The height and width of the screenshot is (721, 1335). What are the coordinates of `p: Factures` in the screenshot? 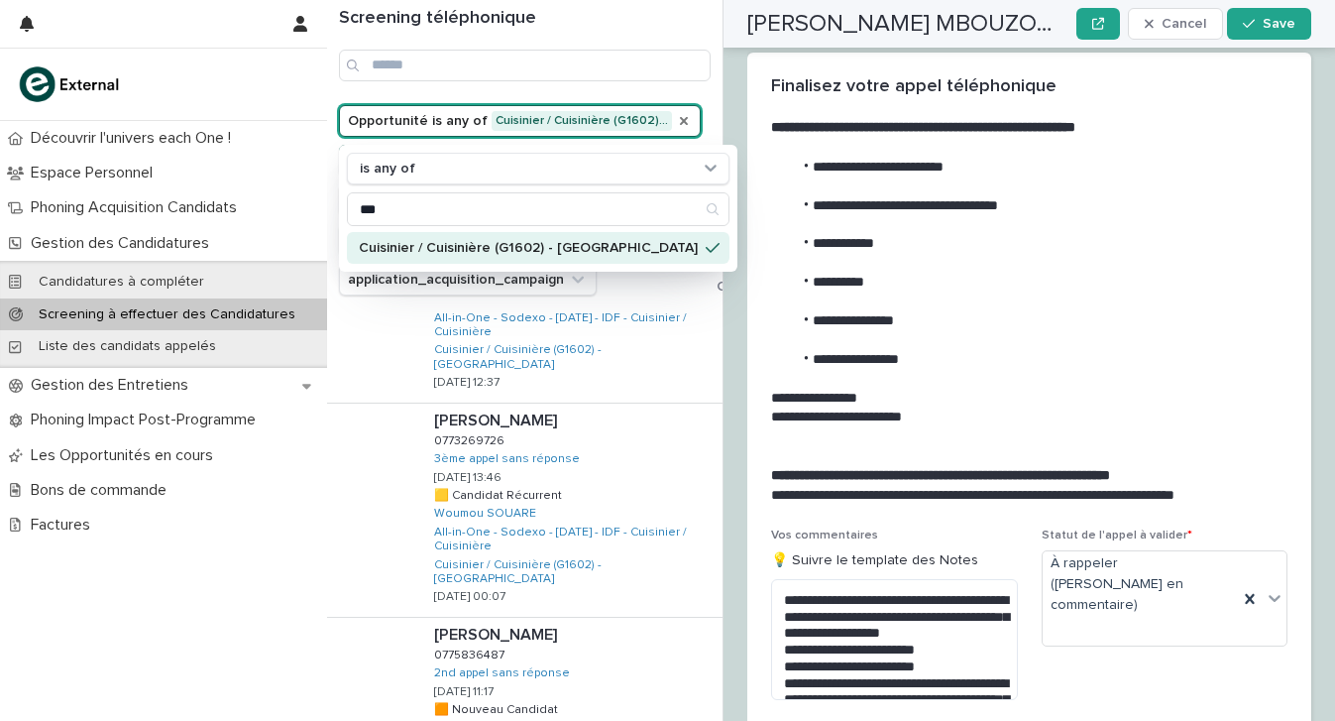 It's located at (64, 524).